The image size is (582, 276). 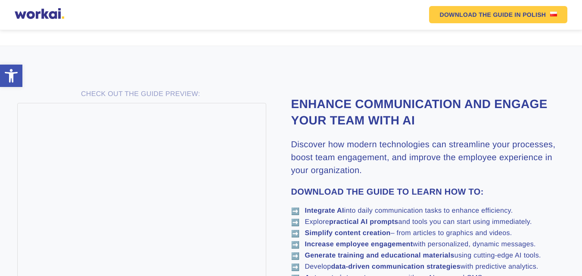 I want to click on p: CHECK OUT THE GUIDE PREVIEW:, so click(x=140, y=94).